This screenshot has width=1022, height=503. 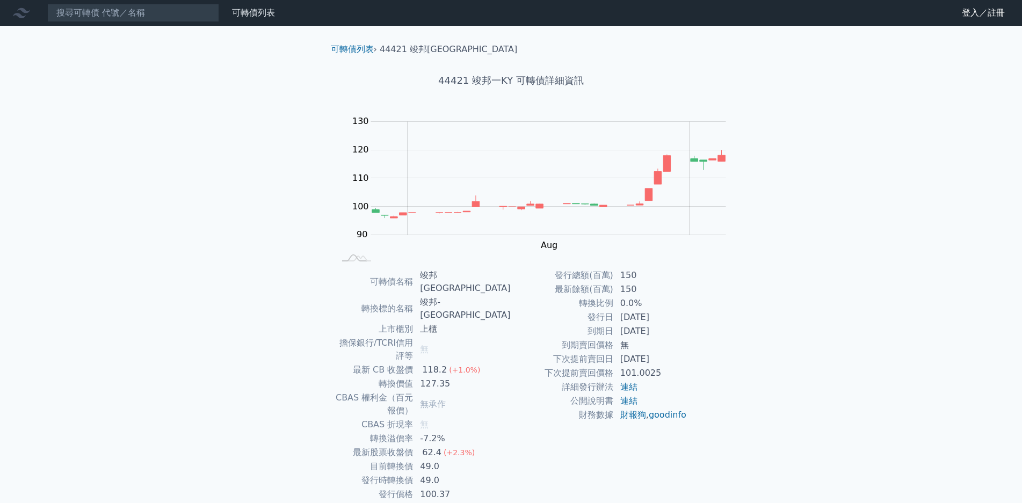 I want to click on span: (+2.3%), so click(x=459, y=453).